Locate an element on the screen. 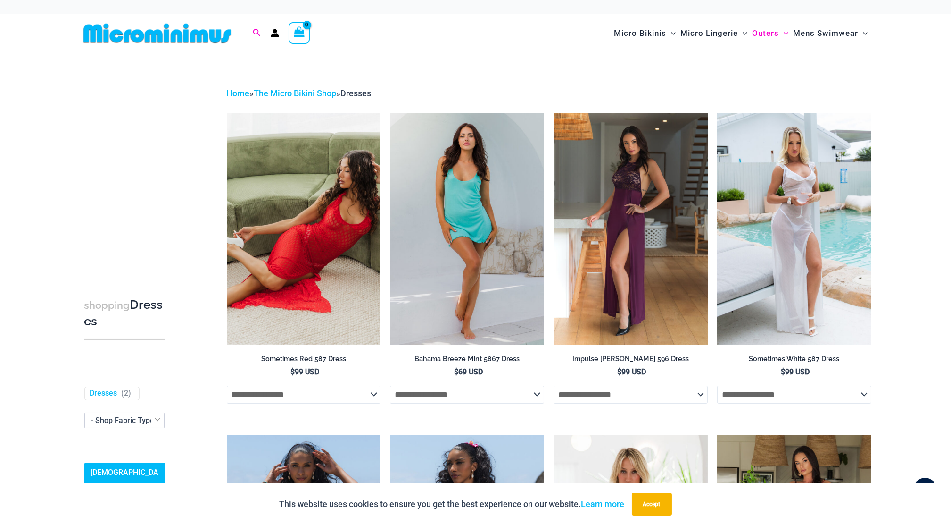 The width and height of the screenshot is (951, 525). span: shopping is located at coordinates (107, 305).